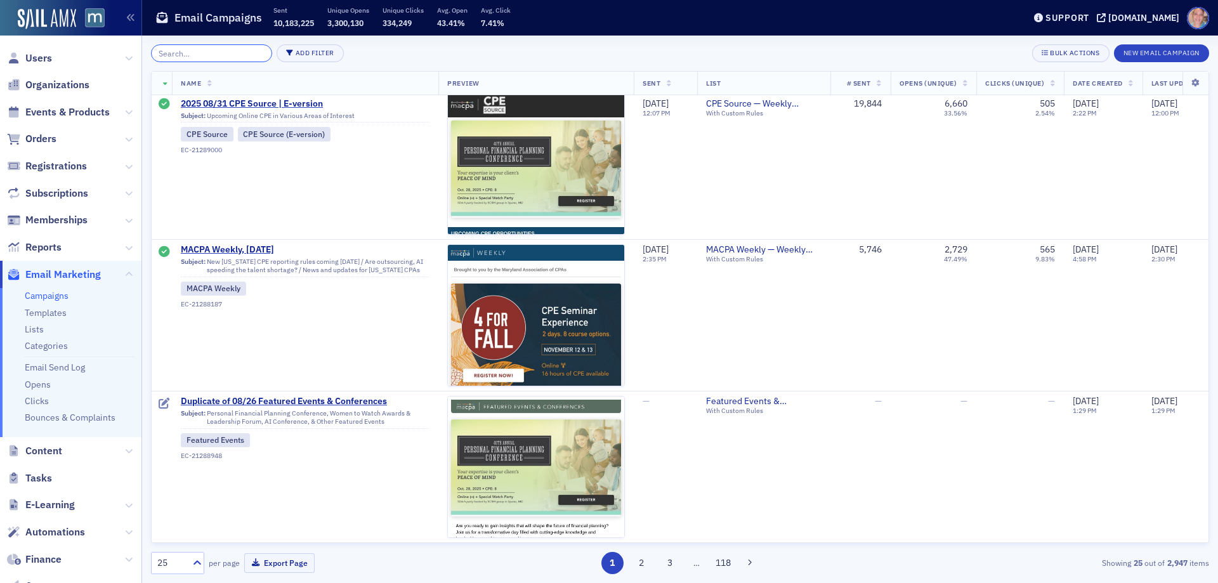 This screenshot has height=583, width=1218. What do you see at coordinates (955, 259) in the screenshot?
I see `div: 47.49%` at bounding box center [955, 259].